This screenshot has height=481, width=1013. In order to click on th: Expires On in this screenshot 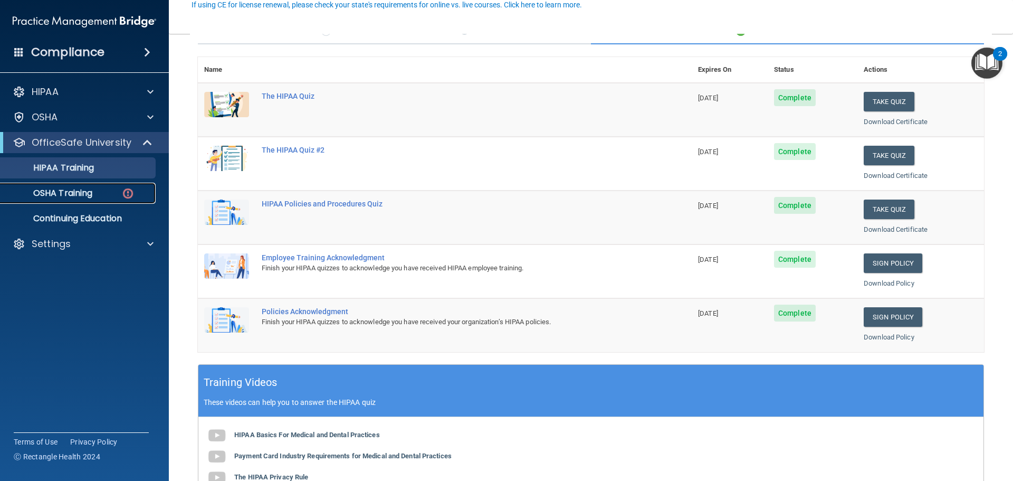, I will do `click(730, 70)`.